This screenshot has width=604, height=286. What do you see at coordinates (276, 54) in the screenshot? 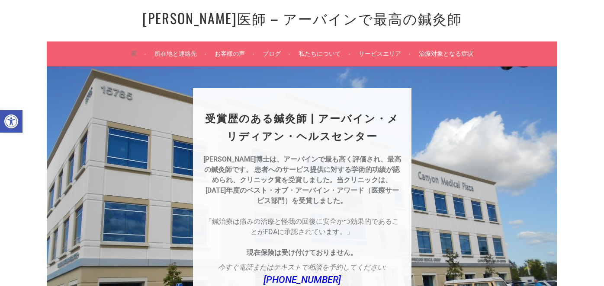
I see `a: ブログ` at bounding box center [276, 54].